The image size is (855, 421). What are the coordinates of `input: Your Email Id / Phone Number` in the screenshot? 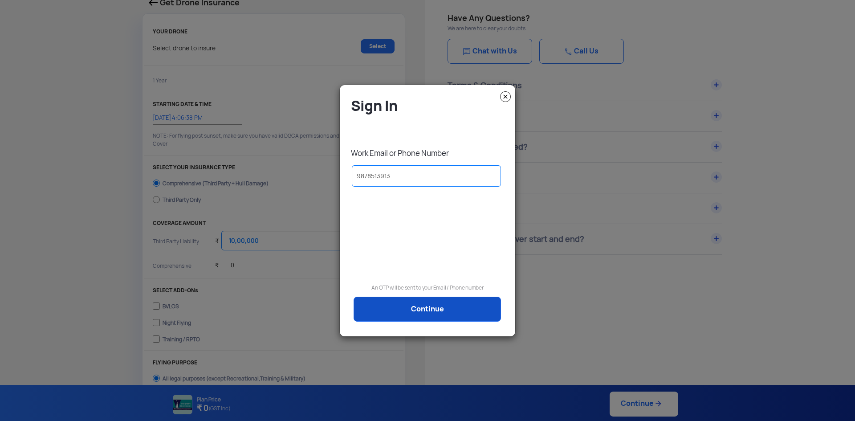 It's located at (426, 176).